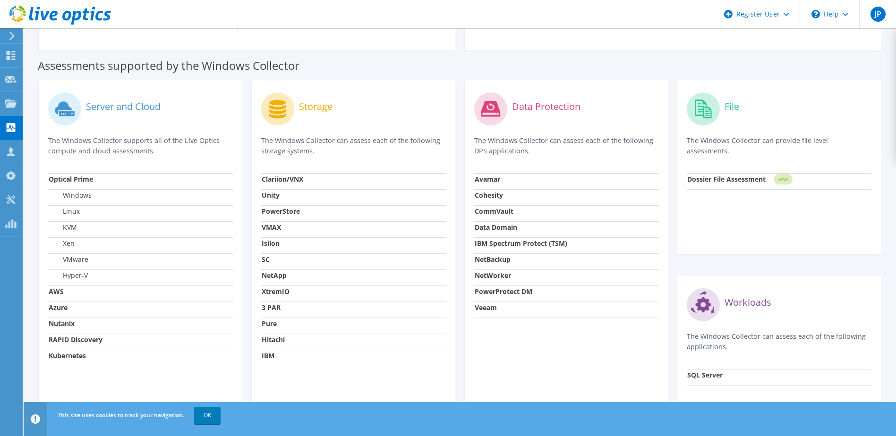 The image size is (896, 436). Describe the element at coordinates (140, 146) in the screenshot. I see `p: The Windows Collector supports all of the Live Optics compute and cloud assessments.` at that location.